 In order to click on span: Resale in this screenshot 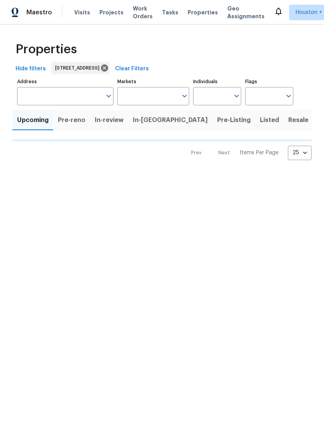, I will do `click(298, 120)`.